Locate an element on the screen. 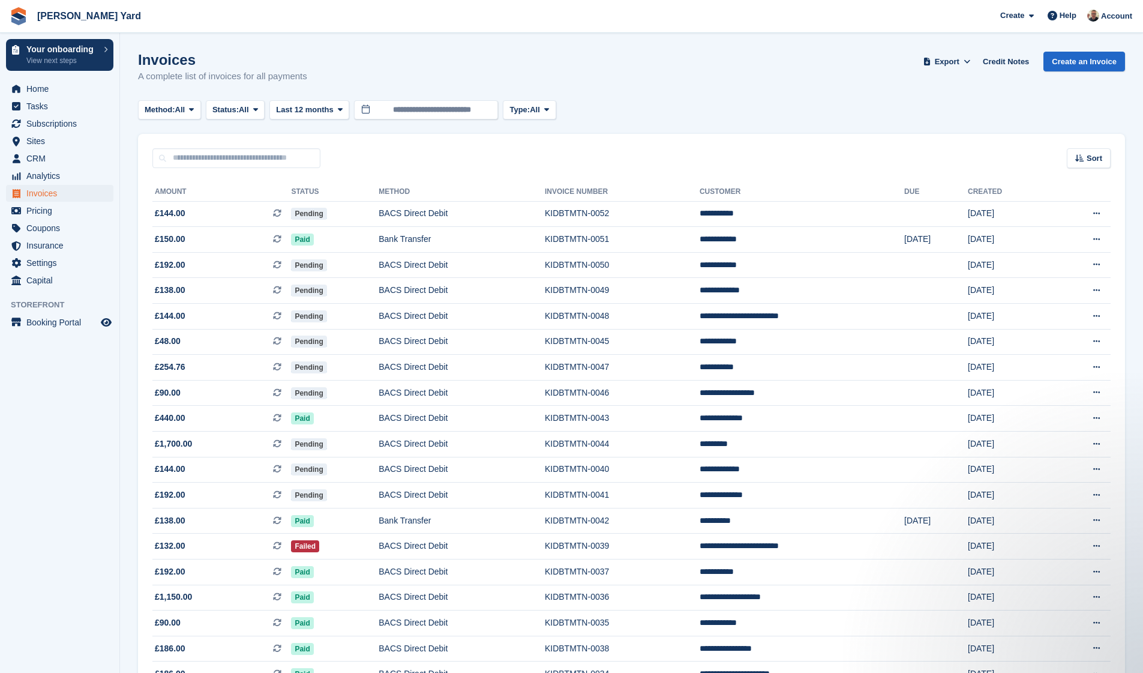 This screenshot has height=673, width=1143. td: KIDBTMTN-0045 is located at coordinates (622, 341).